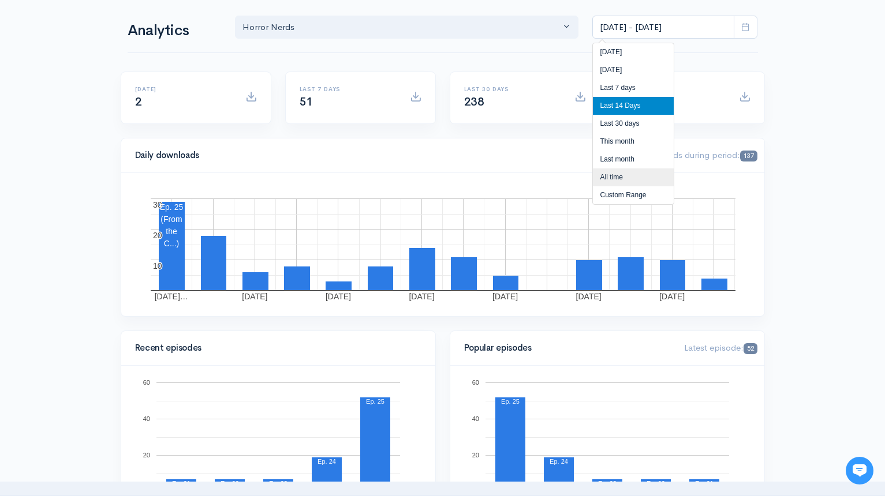 This screenshot has height=496, width=885. What do you see at coordinates (347, 89) in the screenshot?
I see `h6: Last 7 days` at bounding box center [347, 89].